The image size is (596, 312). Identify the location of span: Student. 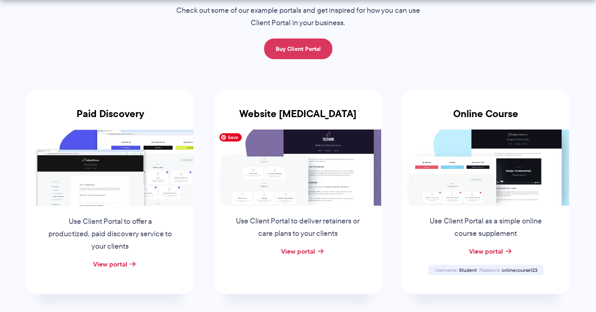
(467, 270).